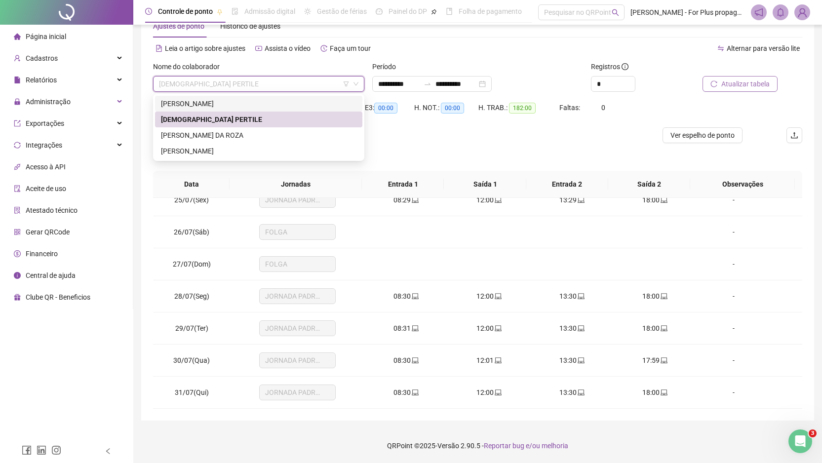 Image resolution: width=822 pixels, height=463 pixels. What do you see at coordinates (149, 11) in the screenshot?
I see `span: clock-circle` at bounding box center [149, 11].